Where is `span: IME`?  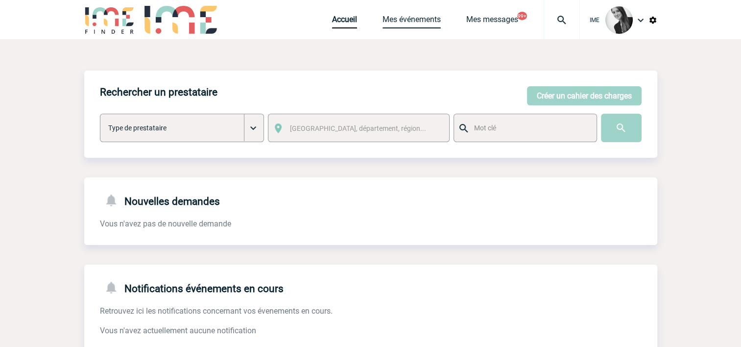
span: IME is located at coordinates (594, 20).